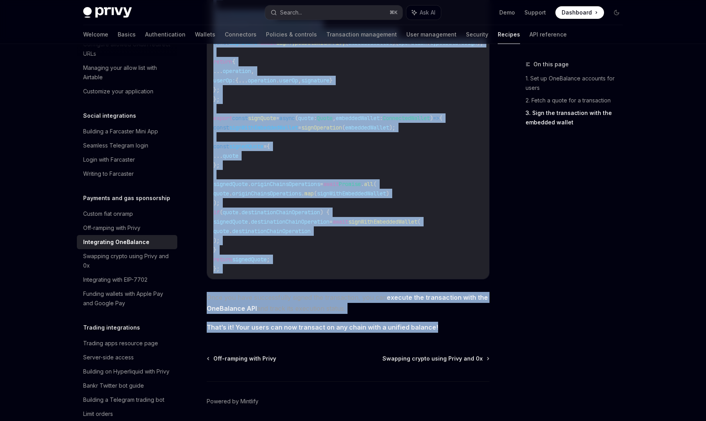 Image resolution: width=706 pixels, height=421 pixels. Describe the element at coordinates (262, 118) in the screenshot. I see `span: signQuote` at that location.